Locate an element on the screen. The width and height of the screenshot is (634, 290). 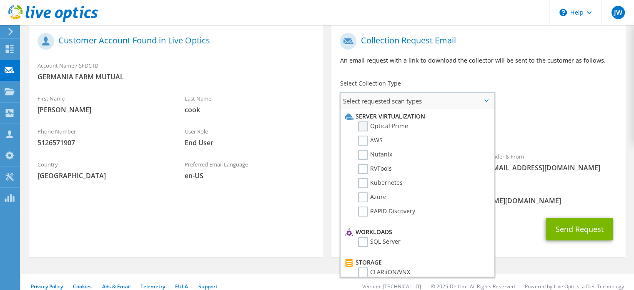
span: en-US is located at coordinates (250, 176).